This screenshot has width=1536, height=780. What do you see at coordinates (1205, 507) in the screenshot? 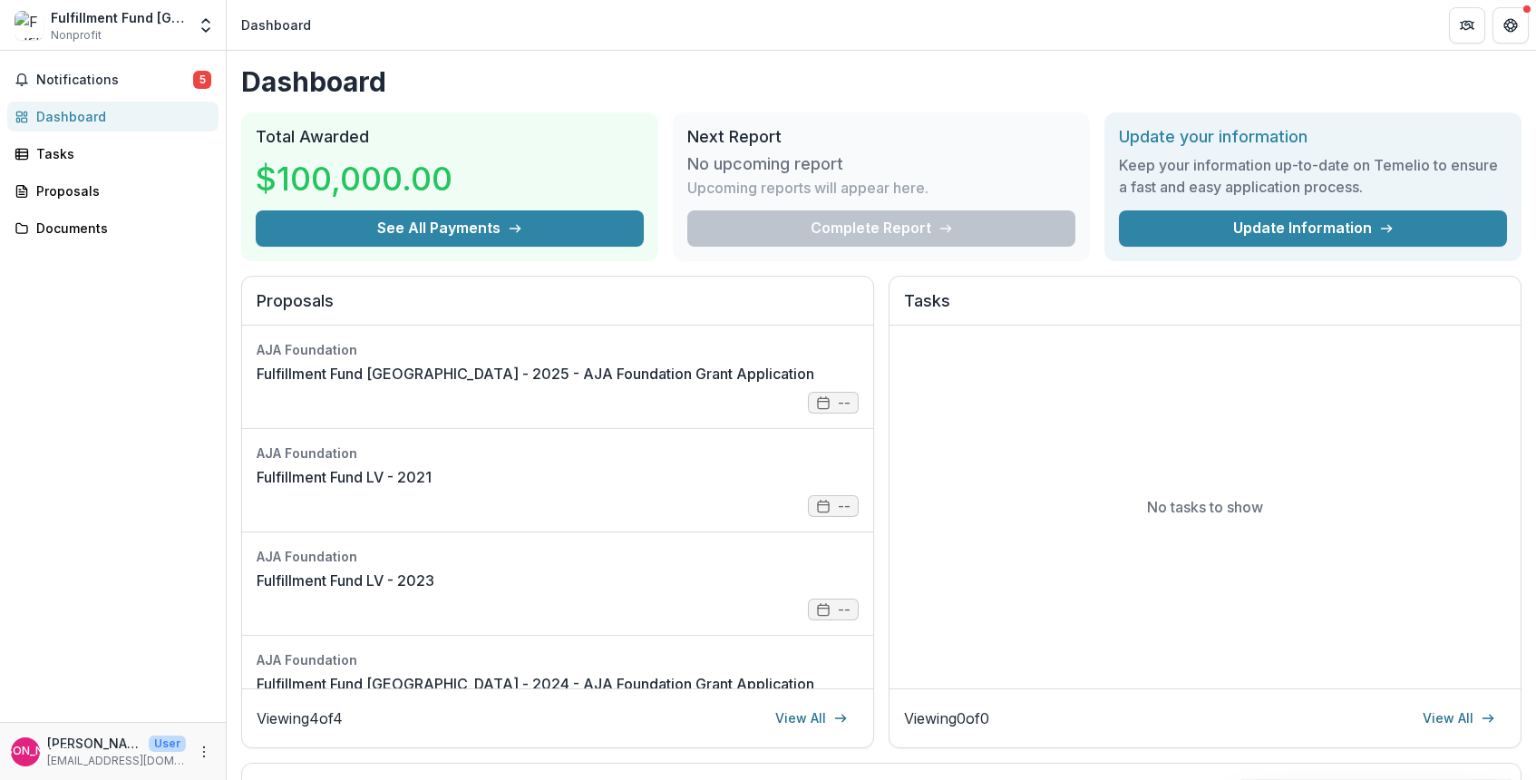
I see `p: No tasks to show` at bounding box center [1205, 507].